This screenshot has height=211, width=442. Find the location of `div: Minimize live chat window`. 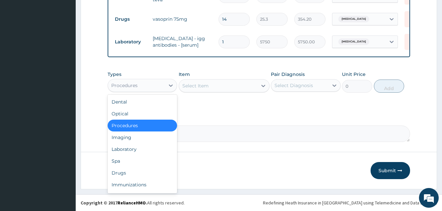

div: Minimize live chat window is located at coordinates (116, 11).